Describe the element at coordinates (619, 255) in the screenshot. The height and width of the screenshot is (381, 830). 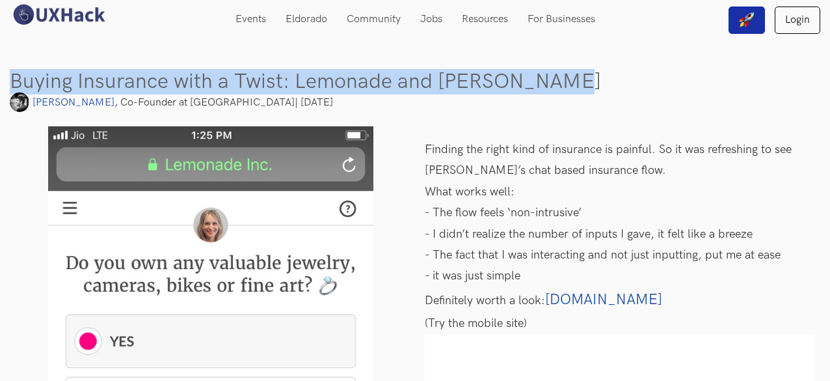
I see `p: - The fact that I was interacting and not just inputting, put me at ease` at that location.